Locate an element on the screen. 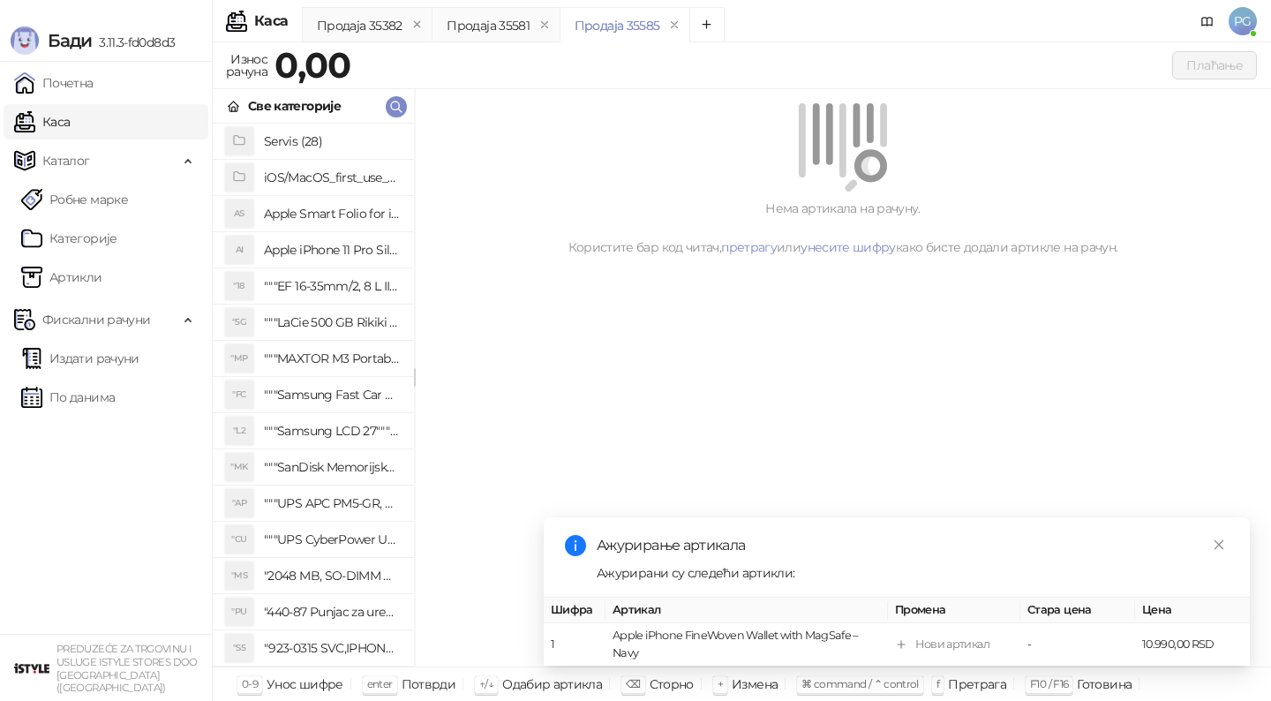 Image resolution: width=1271 pixels, height=701 pixels. button: Add tab is located at coordinates (707, 25).